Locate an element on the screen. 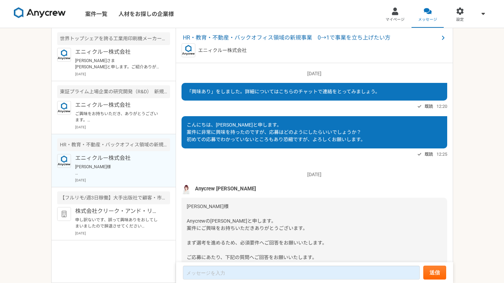 This screenshot has height=283, width=504. p: 株式会社クリーク・アンド・リバー社 is located at coordinates (118, 211).